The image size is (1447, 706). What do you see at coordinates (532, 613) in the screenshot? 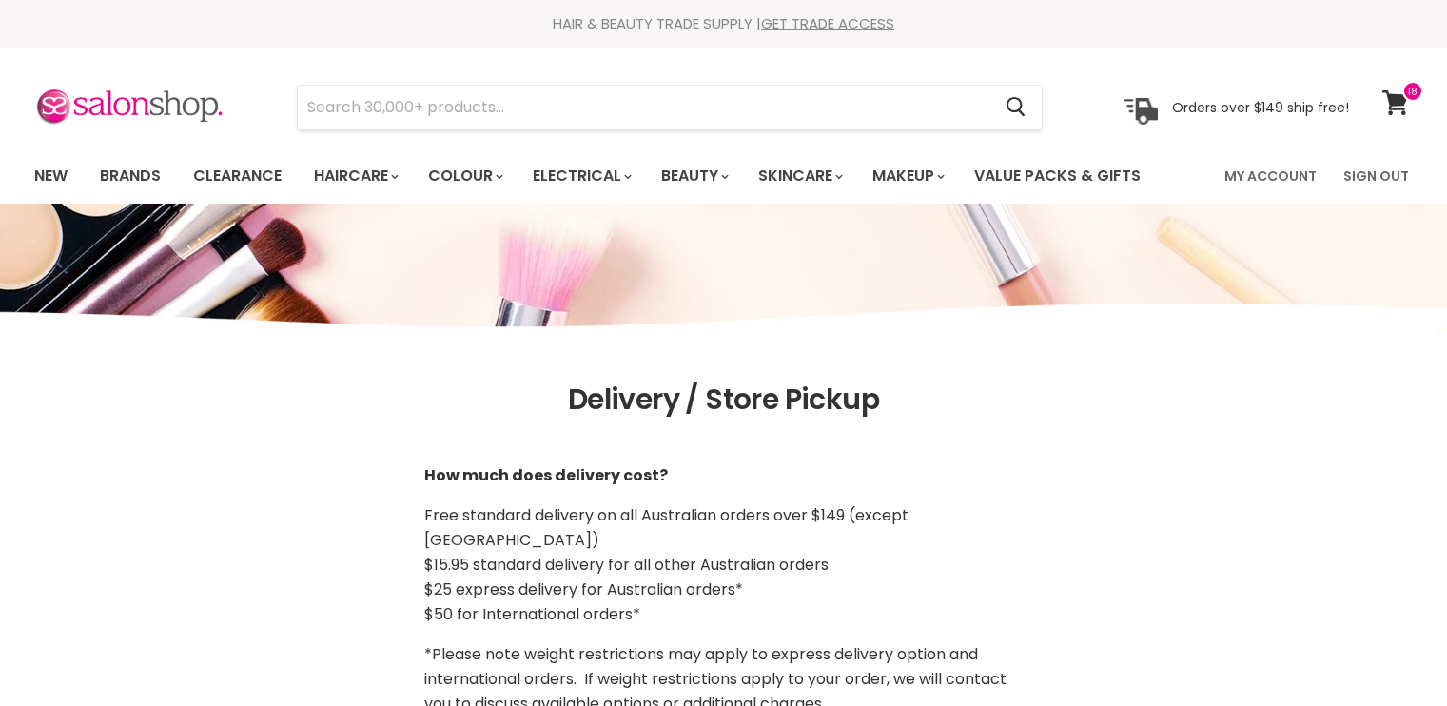
I see `span: $50 for International orders*` at bounding box center [532, 613].